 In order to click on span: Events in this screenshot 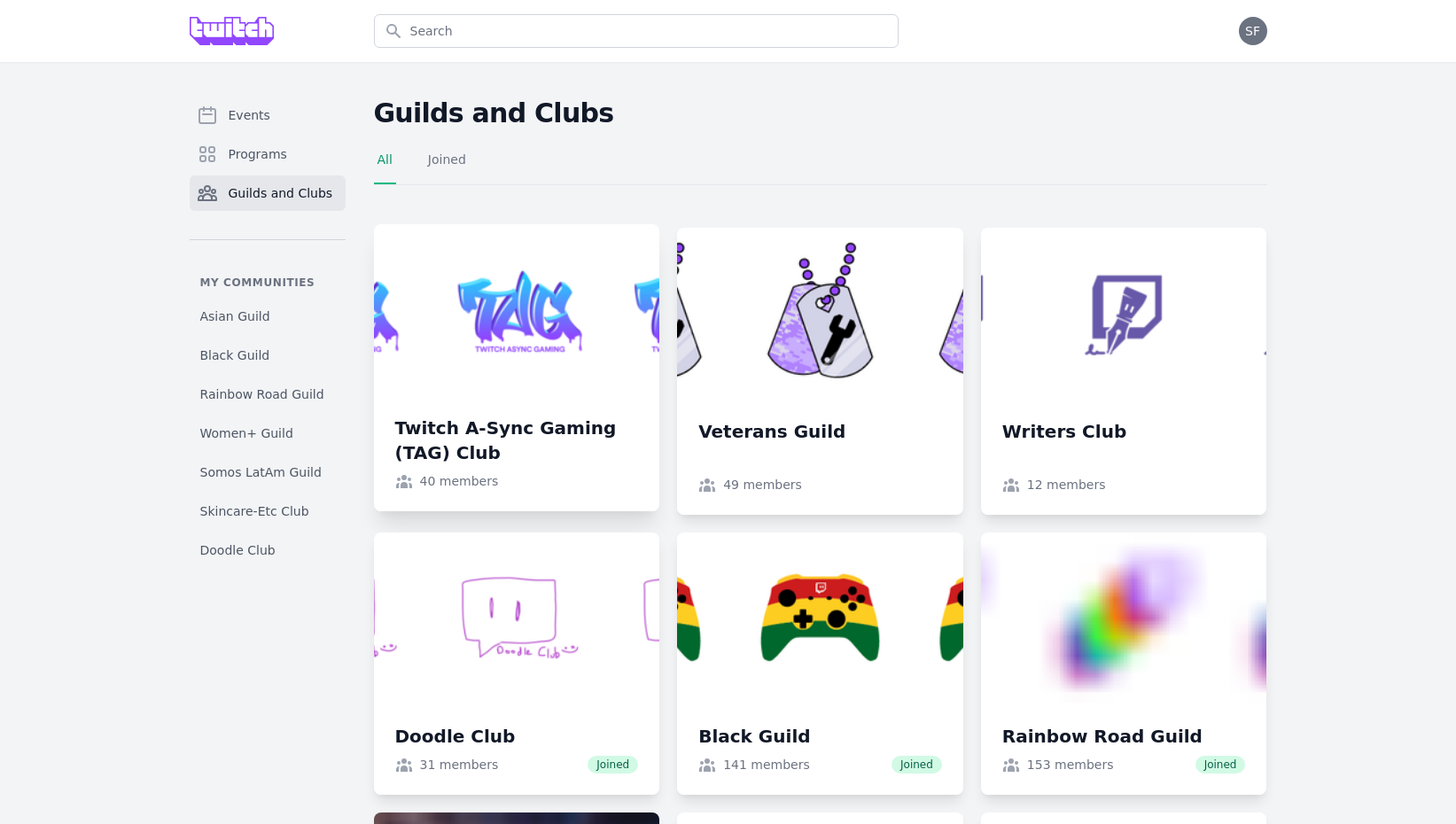, I will do `click(249, 115)`.